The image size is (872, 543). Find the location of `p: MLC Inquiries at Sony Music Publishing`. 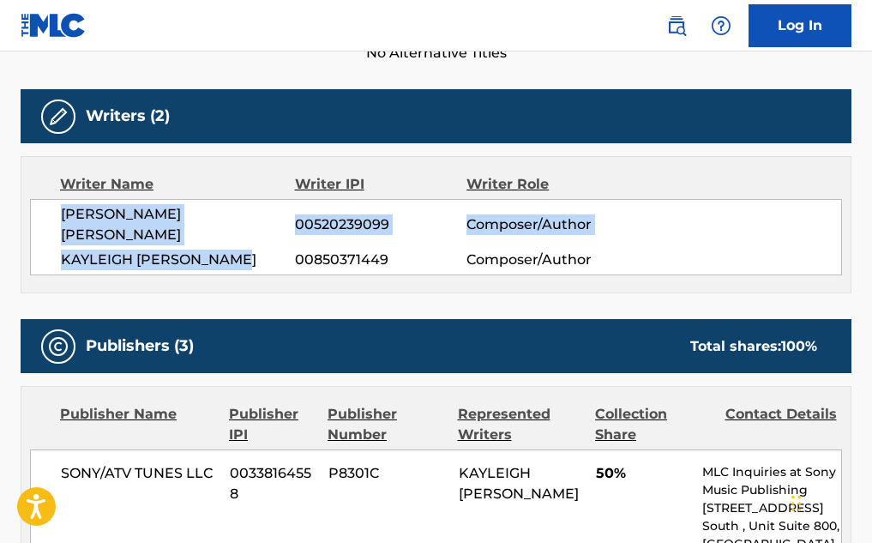

p: MLC Inquiries at Sony Music Publishing is located at coordinates (772, 481).